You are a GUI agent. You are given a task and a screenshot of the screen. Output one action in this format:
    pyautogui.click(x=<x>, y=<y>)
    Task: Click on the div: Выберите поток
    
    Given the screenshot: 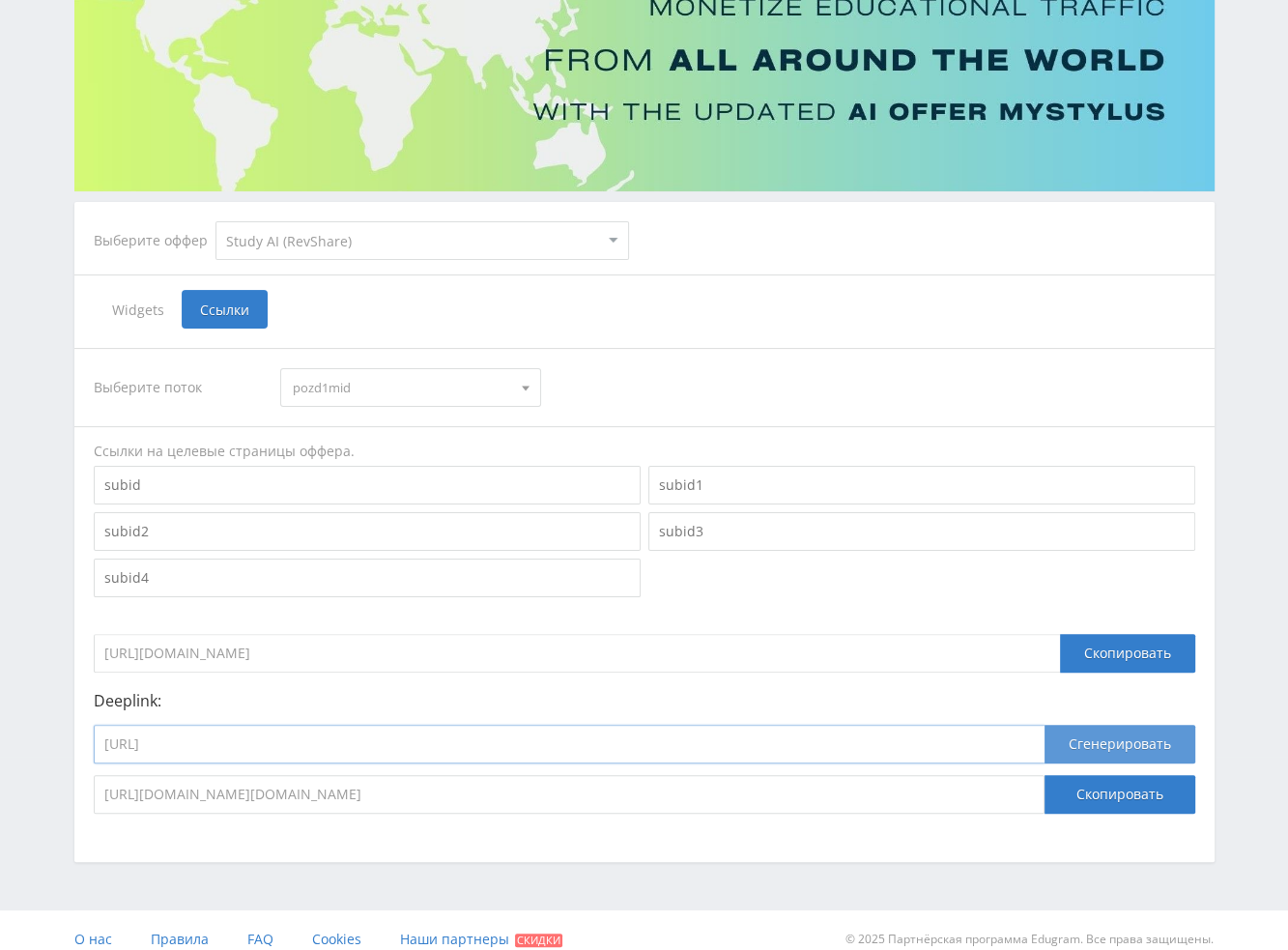 What is the action you would take?
    pyautogui.click(x=178, y=388)
    